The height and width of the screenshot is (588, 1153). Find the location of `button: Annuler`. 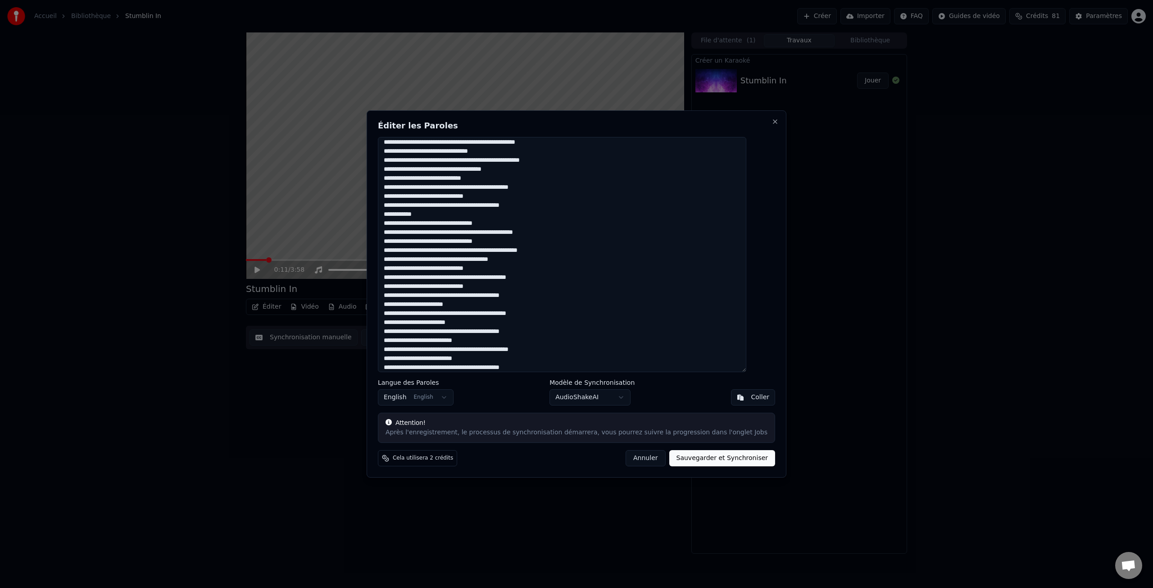

button: Annuler is located at coordinates (645, 458).